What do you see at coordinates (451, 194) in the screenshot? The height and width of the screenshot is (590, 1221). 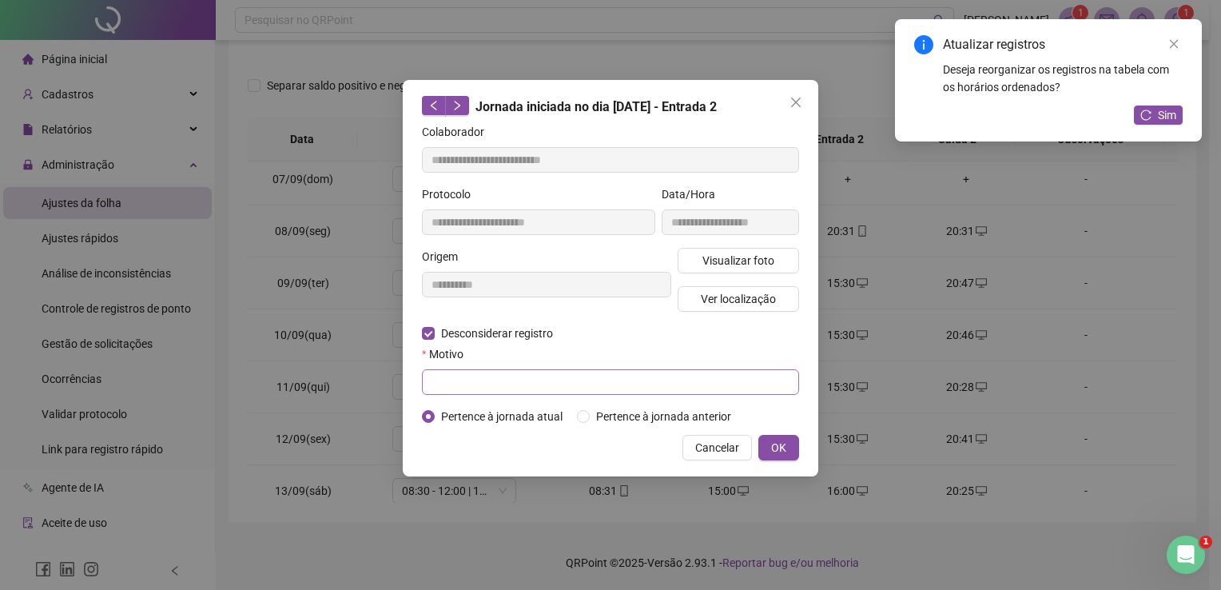 I see `label: Protocolo` at bounding box center [451, 194].